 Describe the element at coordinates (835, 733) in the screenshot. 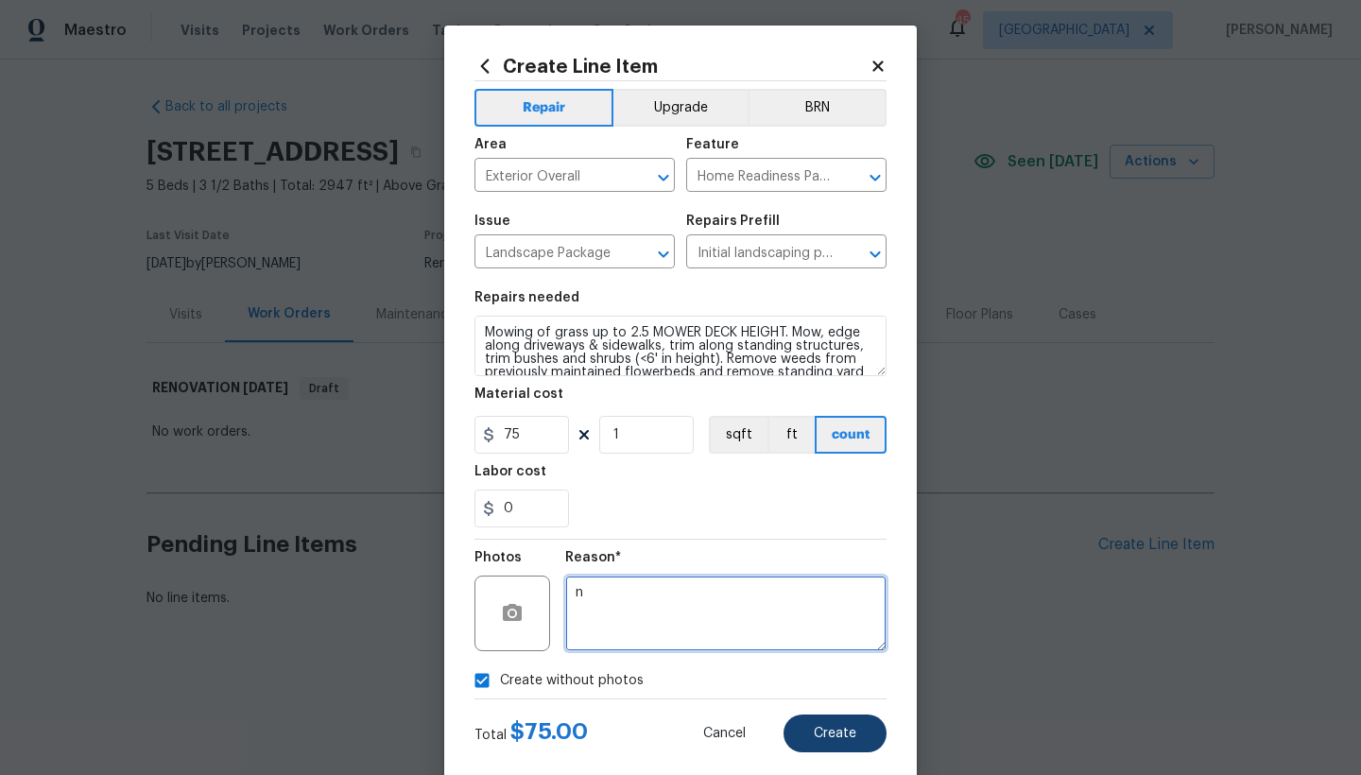

I see `span: Create` at that location.